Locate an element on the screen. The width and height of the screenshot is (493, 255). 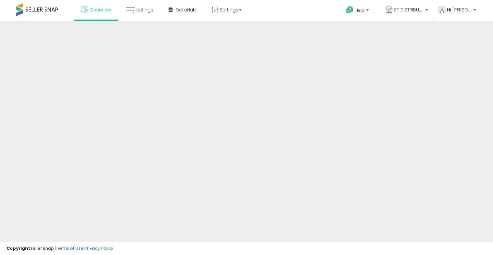
span: Help is located at coordinates (359, 10).